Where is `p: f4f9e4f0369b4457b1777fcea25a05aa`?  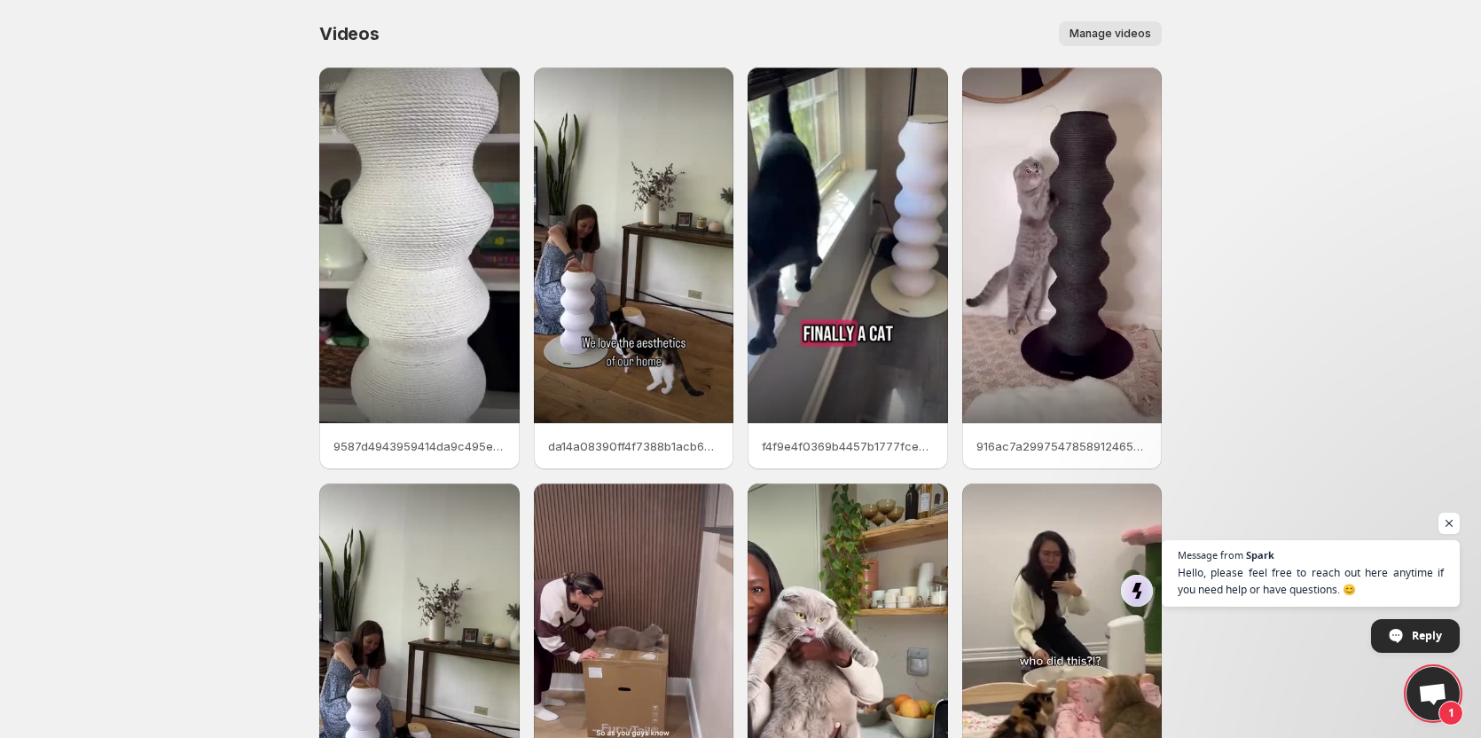 p: f4f9e4f0369b4457b1777fcea25a05aa is located at coordinates (848, 446).